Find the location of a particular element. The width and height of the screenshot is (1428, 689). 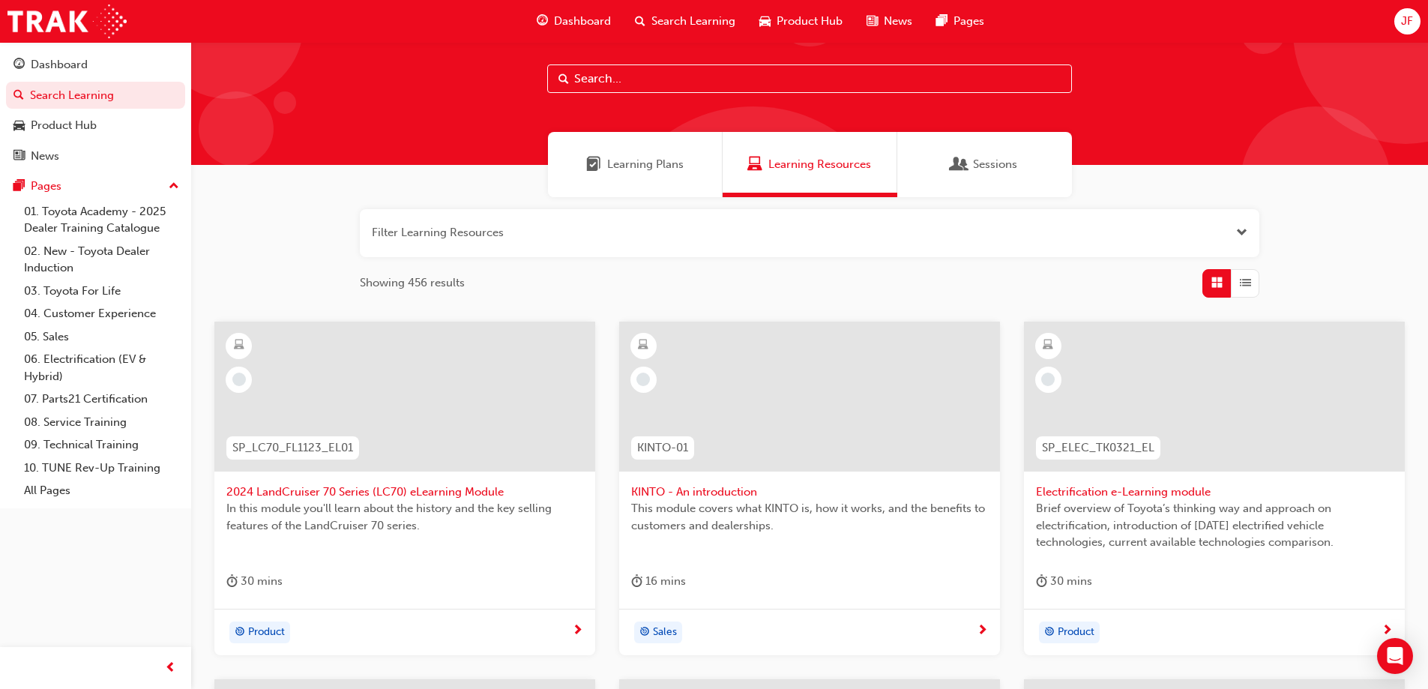

a: 04. Customer Experience is located at coordinates (101, 313).